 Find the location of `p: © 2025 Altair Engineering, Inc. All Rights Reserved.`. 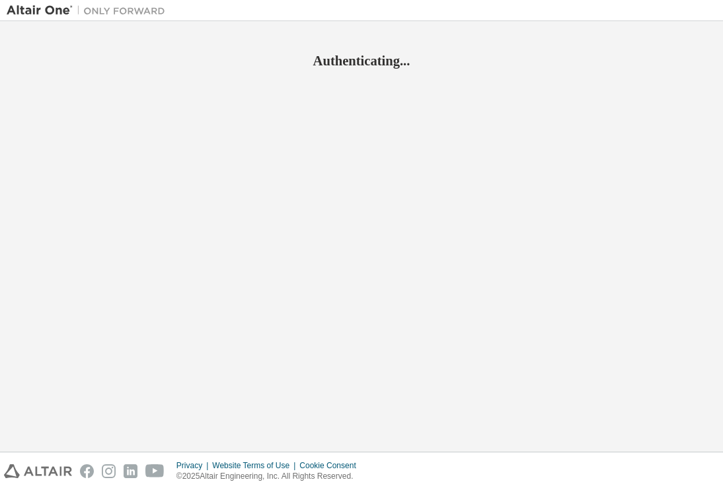

p: © 2025 Altair Engineering, Inc. All Rights Reserved. is located at coordinates (270, 477).